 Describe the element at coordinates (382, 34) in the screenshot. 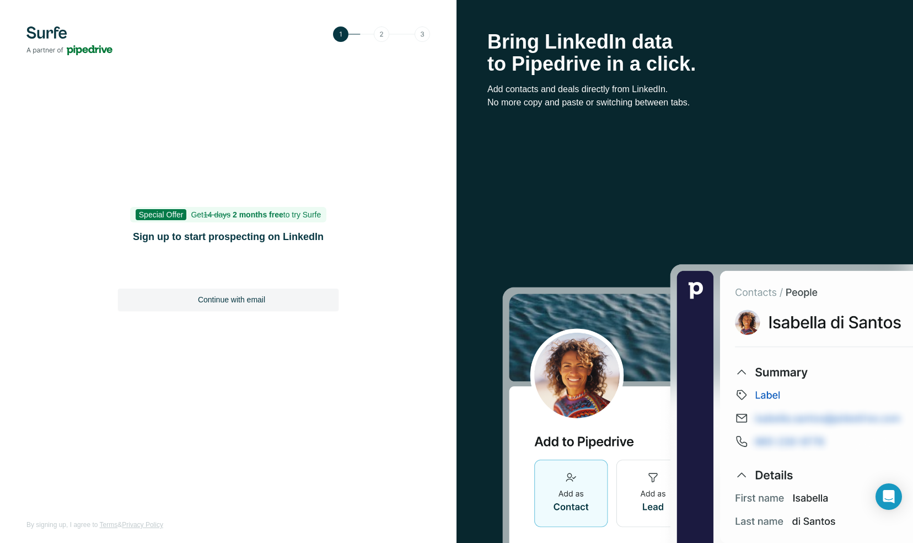

I see `img: Step 1` at that location.